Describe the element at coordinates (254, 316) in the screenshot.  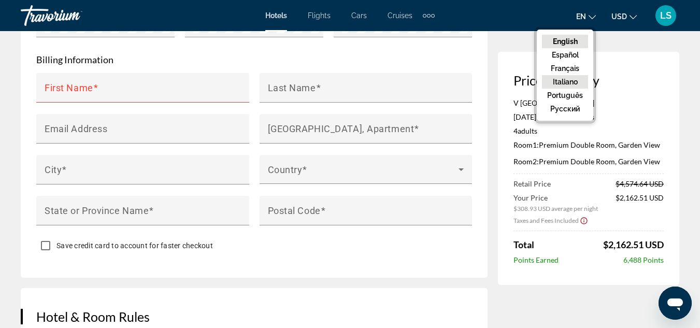
I see `h3: Hotel & Room Rules` at that location.